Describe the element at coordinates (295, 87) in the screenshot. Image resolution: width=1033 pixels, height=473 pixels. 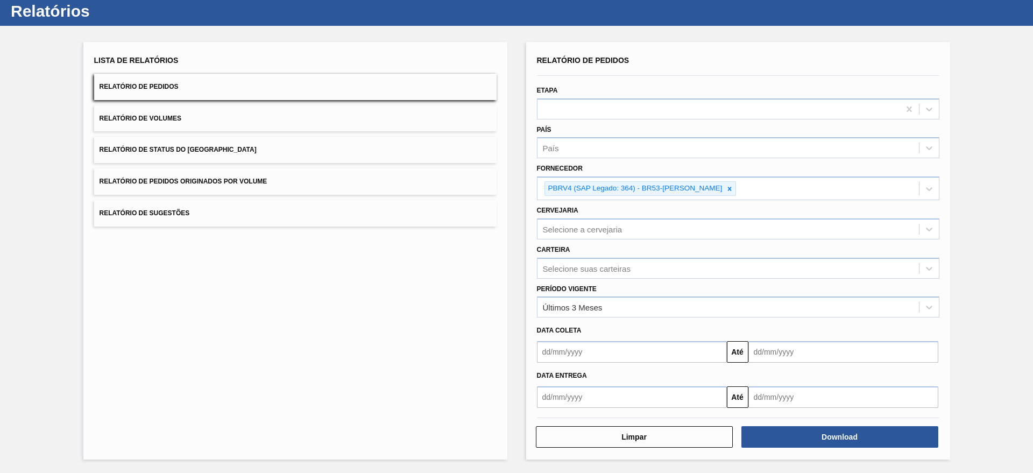
I see `button: Relatório de Pedidos` at that location.